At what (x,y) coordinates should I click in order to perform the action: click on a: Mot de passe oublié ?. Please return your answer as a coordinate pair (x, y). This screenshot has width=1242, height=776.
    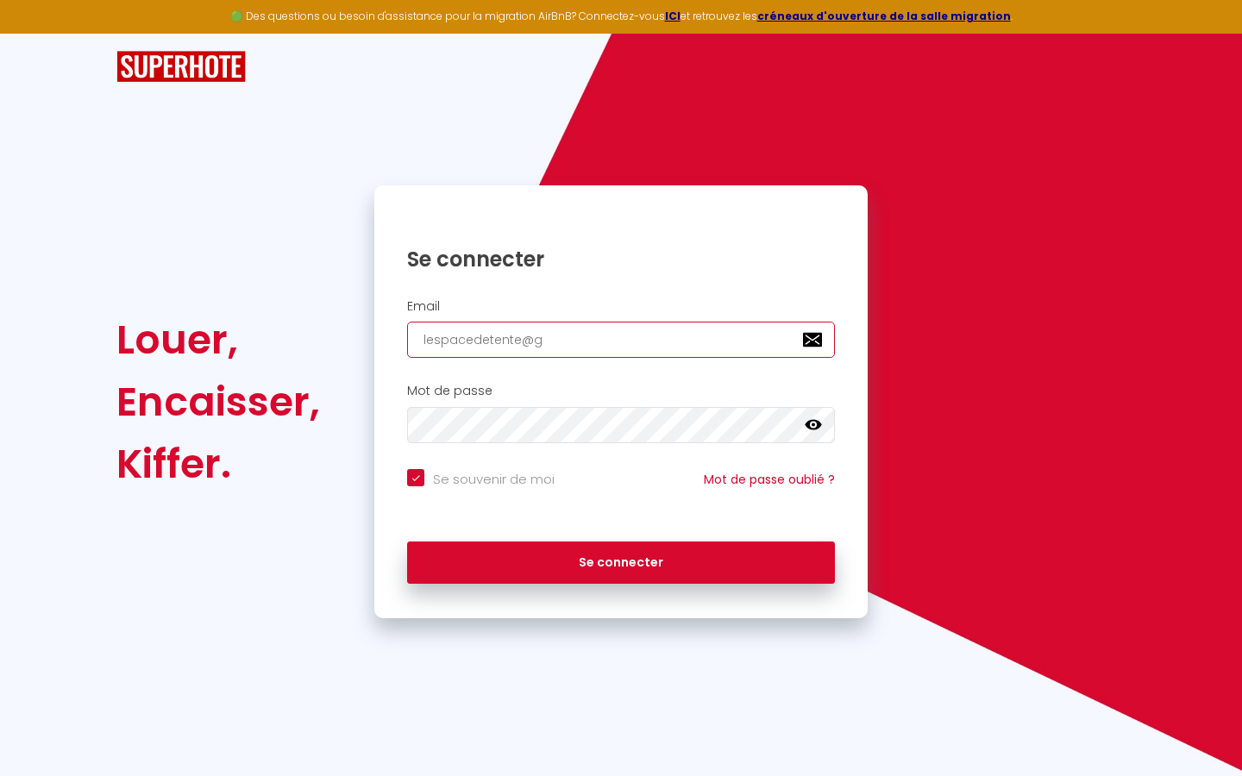
    Looking at the image, I should click on (769, 479).